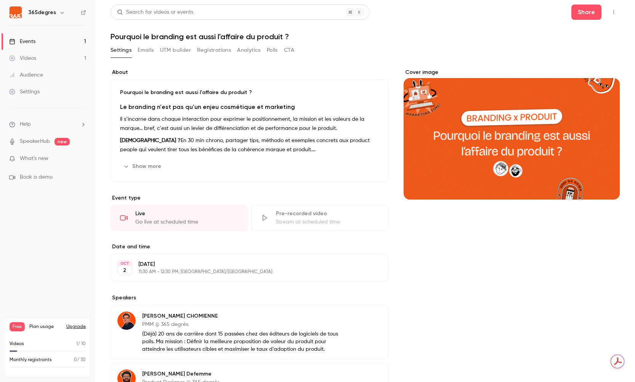  Describe the element at coordinates (42, 13) in the screenshot. I see `h6: 365degres` at that location.